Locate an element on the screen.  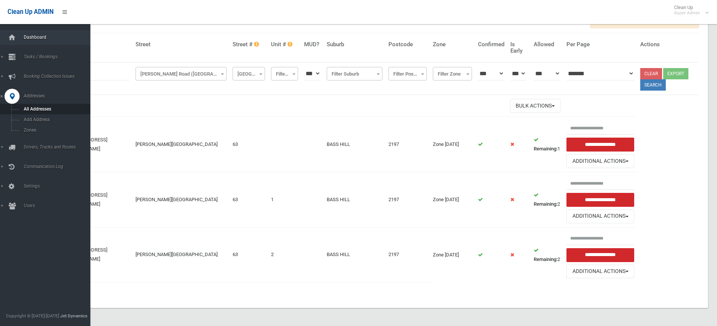
span: Filter Unit # is located at coordinates (284, 74).